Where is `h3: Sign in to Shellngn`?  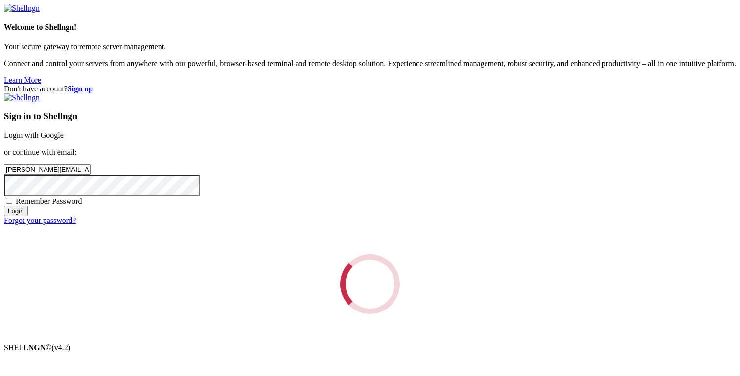 h3: Sign in to Shellngn is located at coordinates (370, 116).